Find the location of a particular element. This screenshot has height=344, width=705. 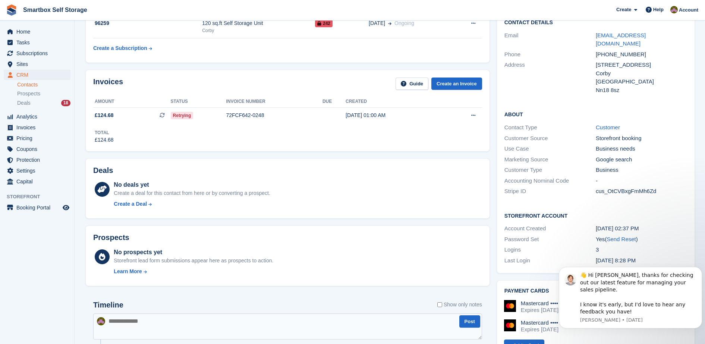

div: Account Created is located at coordinates (550, 229).